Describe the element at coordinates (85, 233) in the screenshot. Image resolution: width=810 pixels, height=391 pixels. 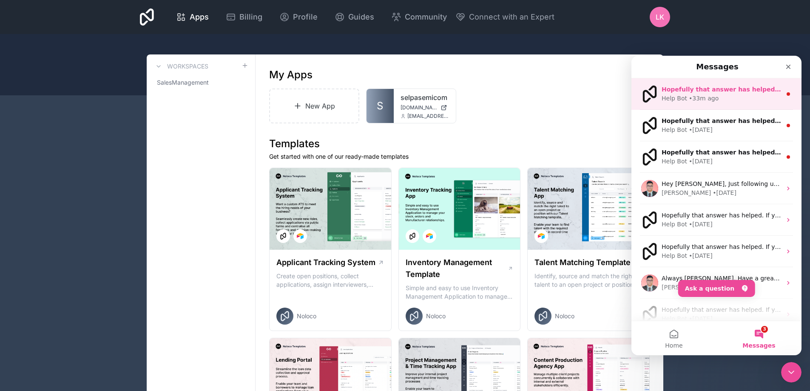
I see `button: Ask a question` at that location.